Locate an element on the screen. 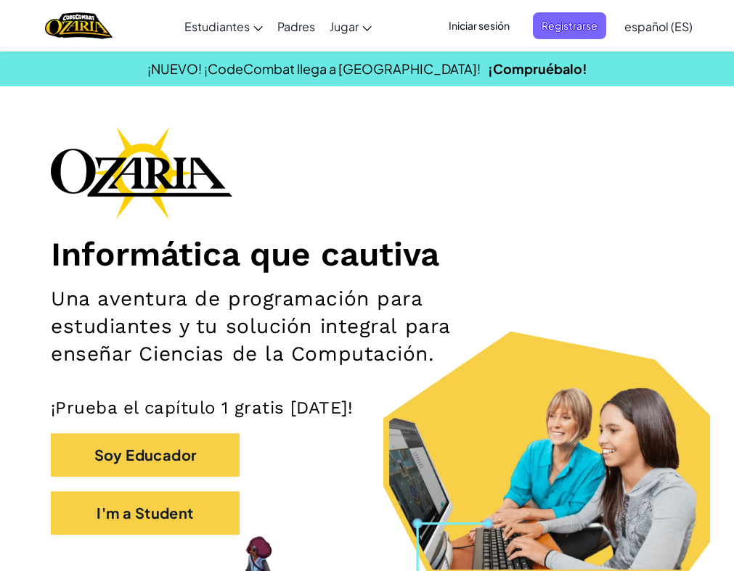  img: Ozaria branding logo is located at coordinates (141, 173).